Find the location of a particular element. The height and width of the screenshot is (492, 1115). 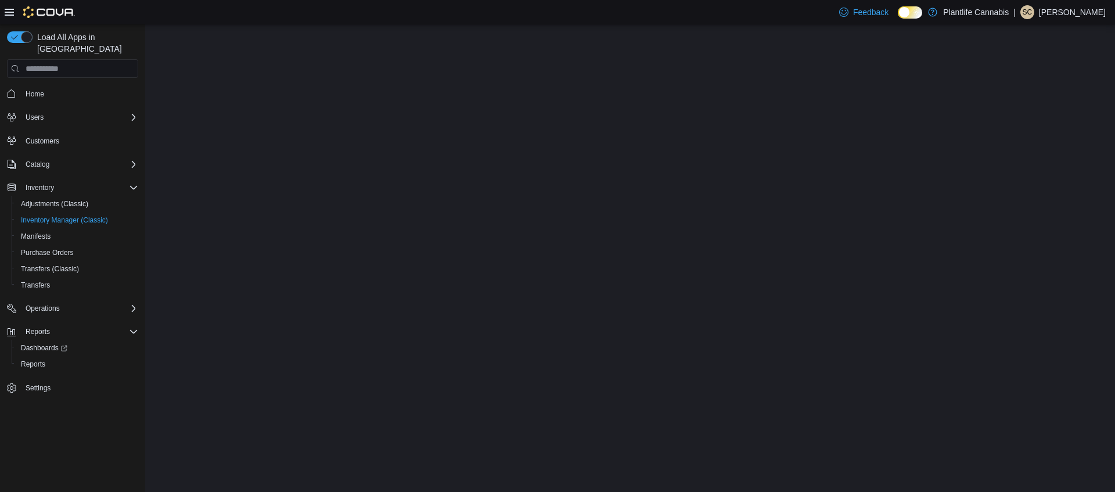

a: Settings is located at coordinates (38, 388).